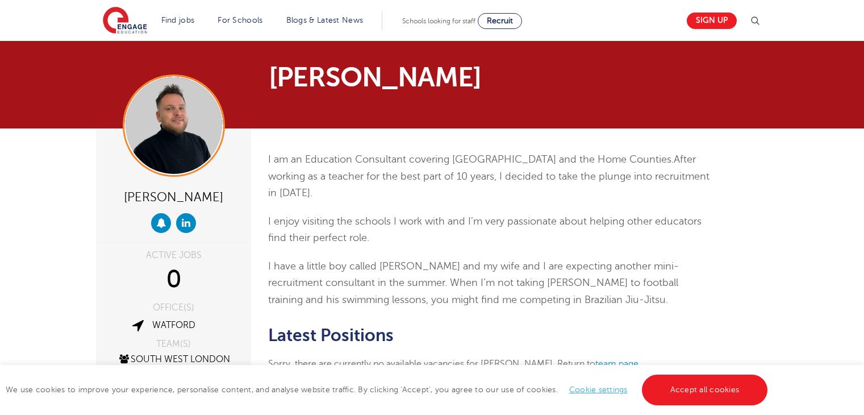 Image resolution: width=864 pixels, height=415 pixels. What do you see at coordinates (598, 389) in the screenshot?
I see `a: Cookie settings` at bounding box center [598, 389].